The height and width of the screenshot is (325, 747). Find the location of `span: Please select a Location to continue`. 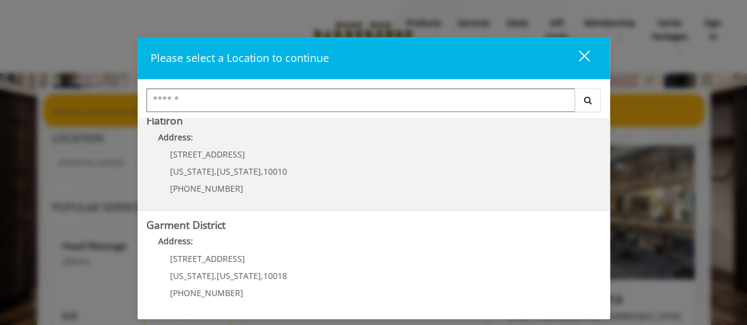

span: Please select a Location to continue is located at coordinates (240, 58).